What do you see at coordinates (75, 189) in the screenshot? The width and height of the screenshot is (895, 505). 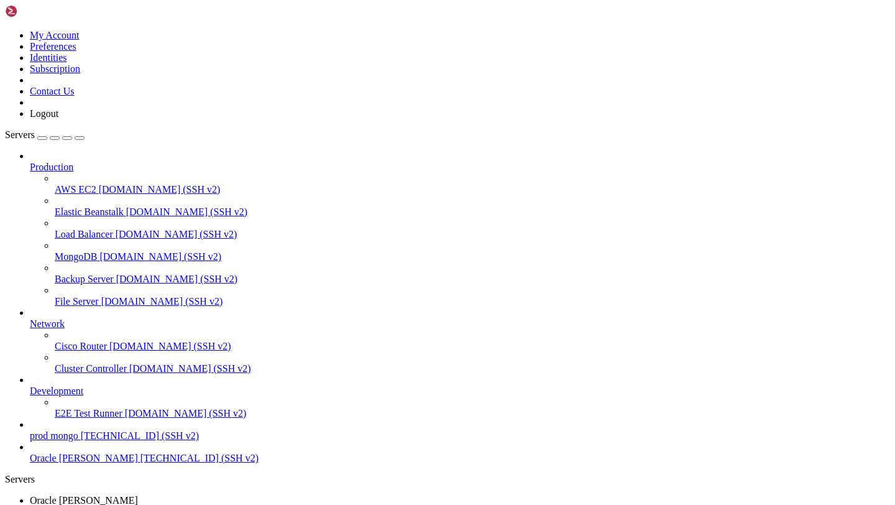 I see `span: AWS EC2` at bounding box center [75, 189].